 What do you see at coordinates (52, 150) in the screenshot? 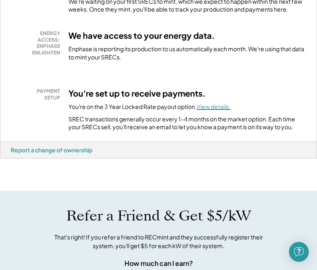
I see `div: Report a change of ownership` at bounding box center [52, 150].